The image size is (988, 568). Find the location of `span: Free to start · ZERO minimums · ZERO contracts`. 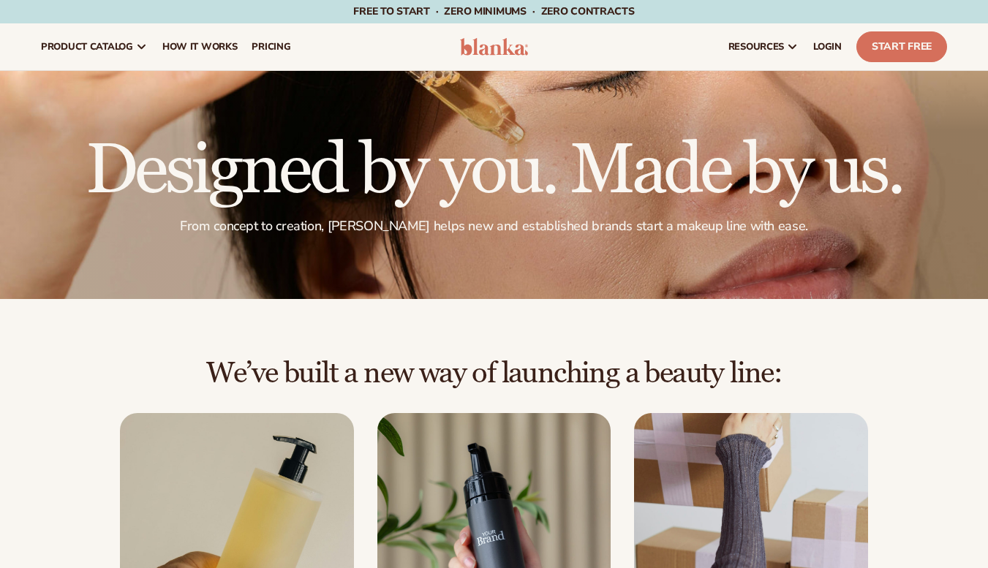

span: Free to start · ZERO minimums · ZERO contracts is located at coordinates (494, 11).